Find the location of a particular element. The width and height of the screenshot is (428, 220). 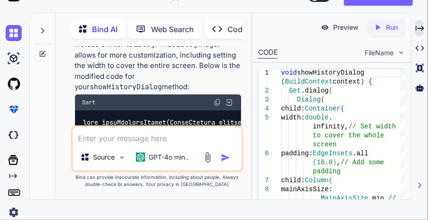

span: .min, is located at coordinates (379, 198).